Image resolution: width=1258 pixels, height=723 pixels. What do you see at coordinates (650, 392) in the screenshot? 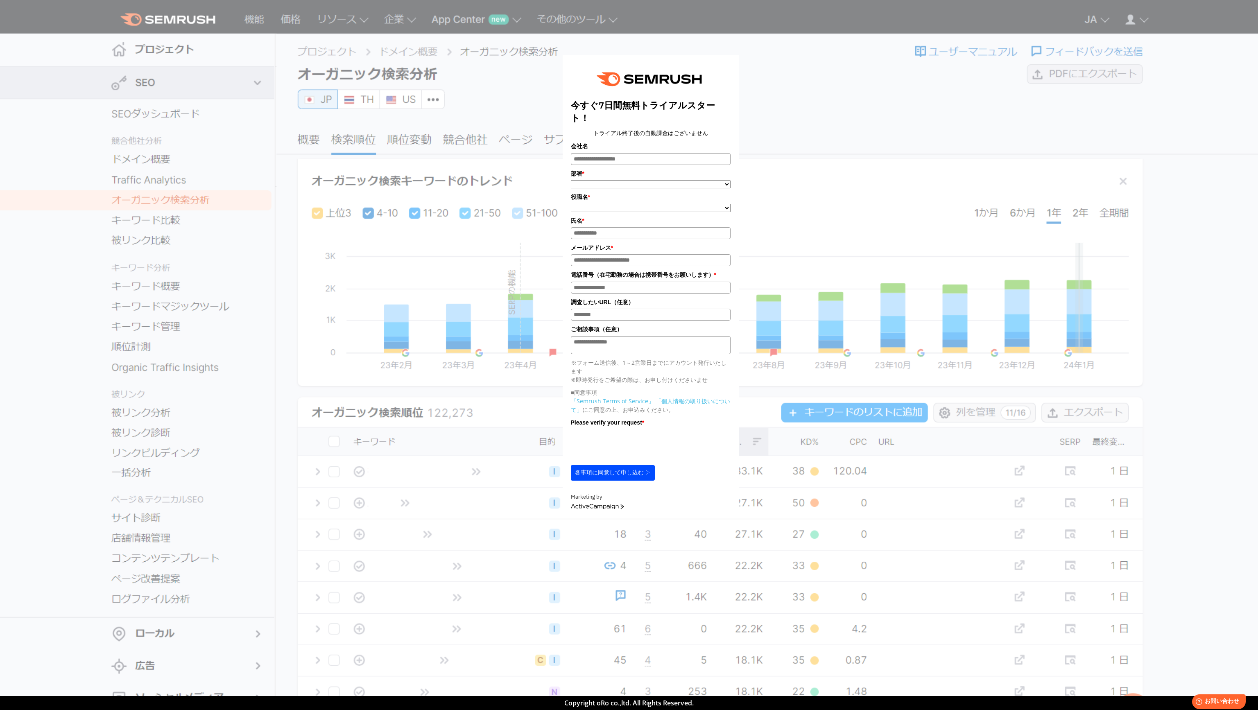
I see `p: ■同意事項` at bounding box center [650, 392].